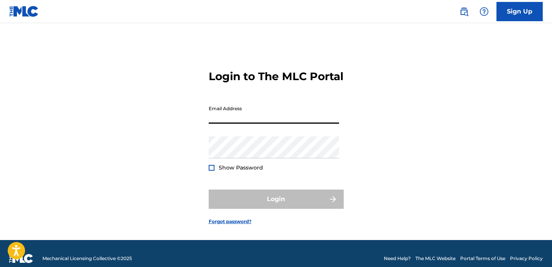 The height and width of the screenshot is (267, 552). Describe the element at coordinates (24, 11) in the screenshot. I see `img: MLC Logo` at that location.